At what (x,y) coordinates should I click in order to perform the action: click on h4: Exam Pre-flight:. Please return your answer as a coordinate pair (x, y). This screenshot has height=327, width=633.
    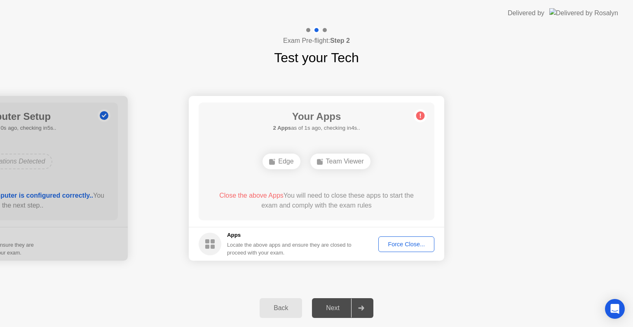
    Looking at the image, I should click on (316, 41).